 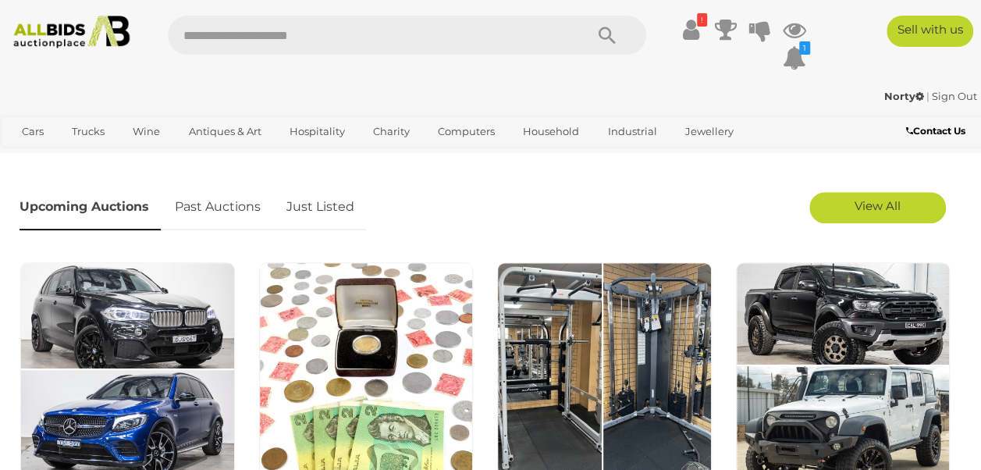 What do you see at coordinates (937, 131) in the screenshot?
I see `a: Contact Us` at bounding box center [937, 131].